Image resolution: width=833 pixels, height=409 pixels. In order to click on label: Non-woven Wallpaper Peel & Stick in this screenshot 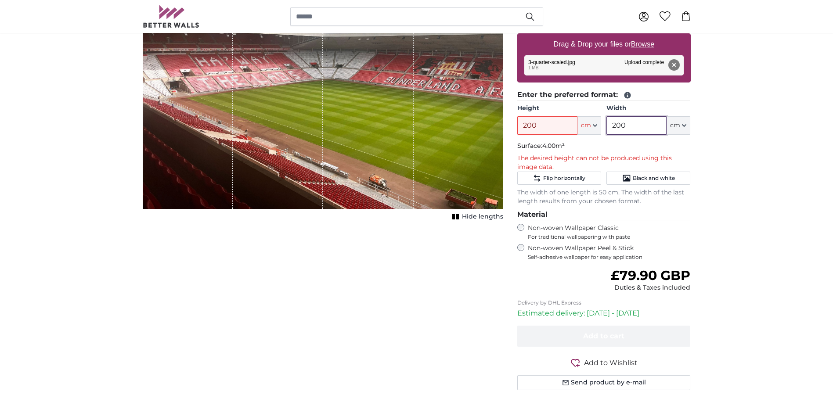, I will do `click(609, 253)`.